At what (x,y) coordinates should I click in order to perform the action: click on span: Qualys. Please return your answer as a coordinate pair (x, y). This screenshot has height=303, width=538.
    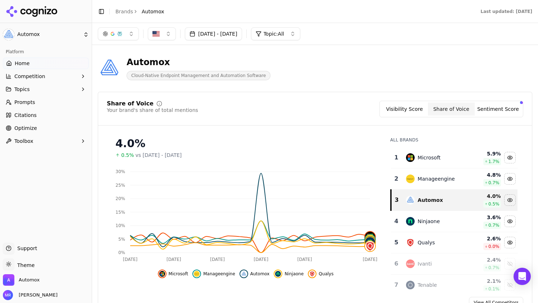
    Looking at the image, I should click on (326, 273).